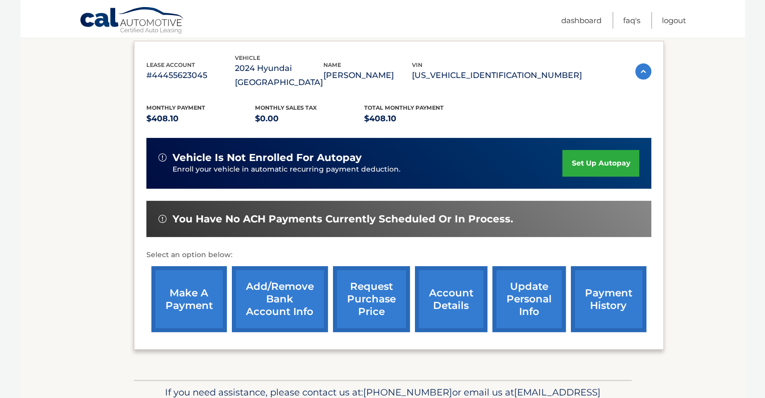 Image resolution: width=765 pixels, height=398 pixels. What do you see at coordinates (529, 299) in the screenshot?
I see `a: update personal info` at bounding box center [529, 299].